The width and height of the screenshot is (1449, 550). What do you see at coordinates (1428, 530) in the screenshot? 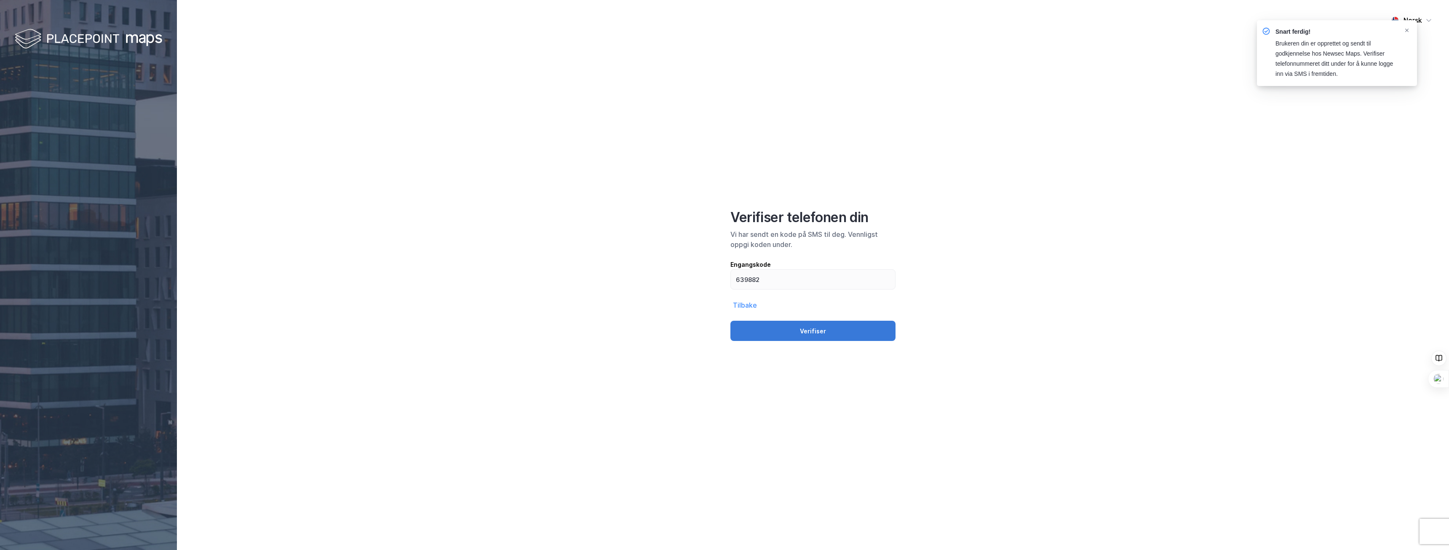
I see `div: Kontrollprogram for chat` at bounding box center [1428, 530].